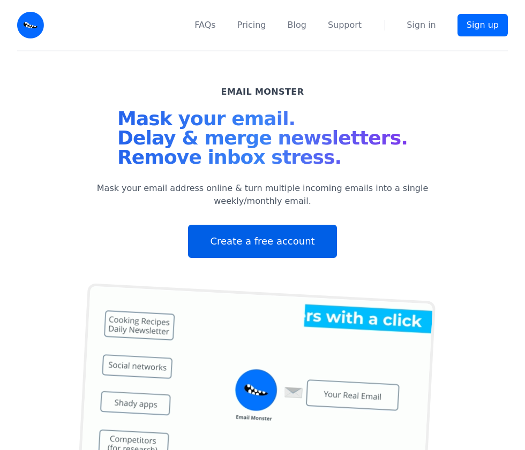 The height and width of the screenshot is (450, 525). I want to click on a: Create a free account, so click(262, 242).